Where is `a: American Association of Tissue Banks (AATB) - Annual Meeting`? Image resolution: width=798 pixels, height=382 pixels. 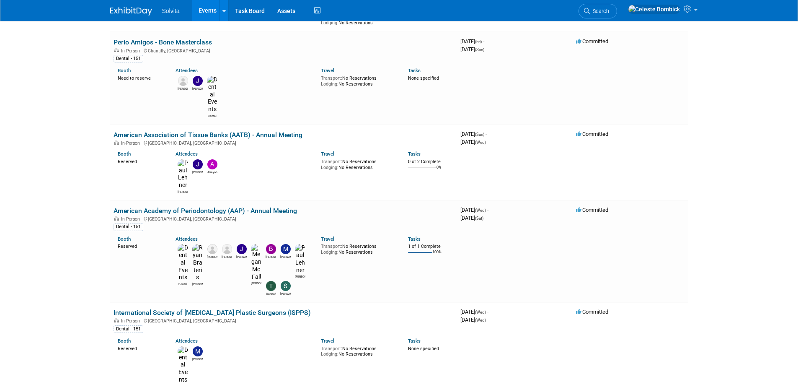
a: American Association of Tissue Banks (AATB) - Annual Meeting is located at coordinates (208, 134).